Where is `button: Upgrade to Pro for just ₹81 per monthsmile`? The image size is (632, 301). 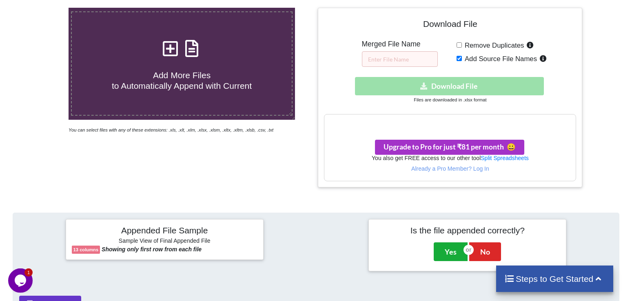
button: Upgrade to Pro for just ₹81 per monthsmile is located at coordinates (449, 147).